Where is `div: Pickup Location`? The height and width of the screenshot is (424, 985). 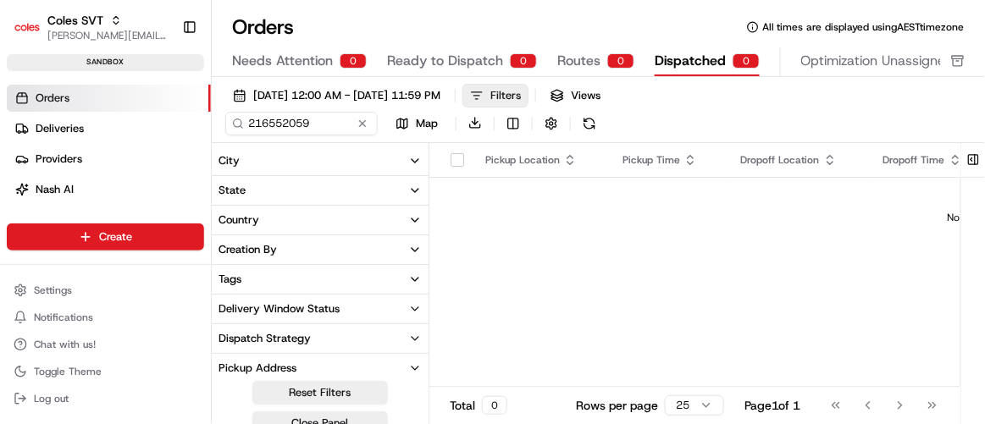 div: Pickup Location is located at coordinates (540, 160).